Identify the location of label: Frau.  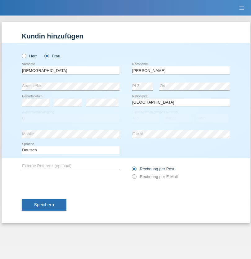
(52, 56).